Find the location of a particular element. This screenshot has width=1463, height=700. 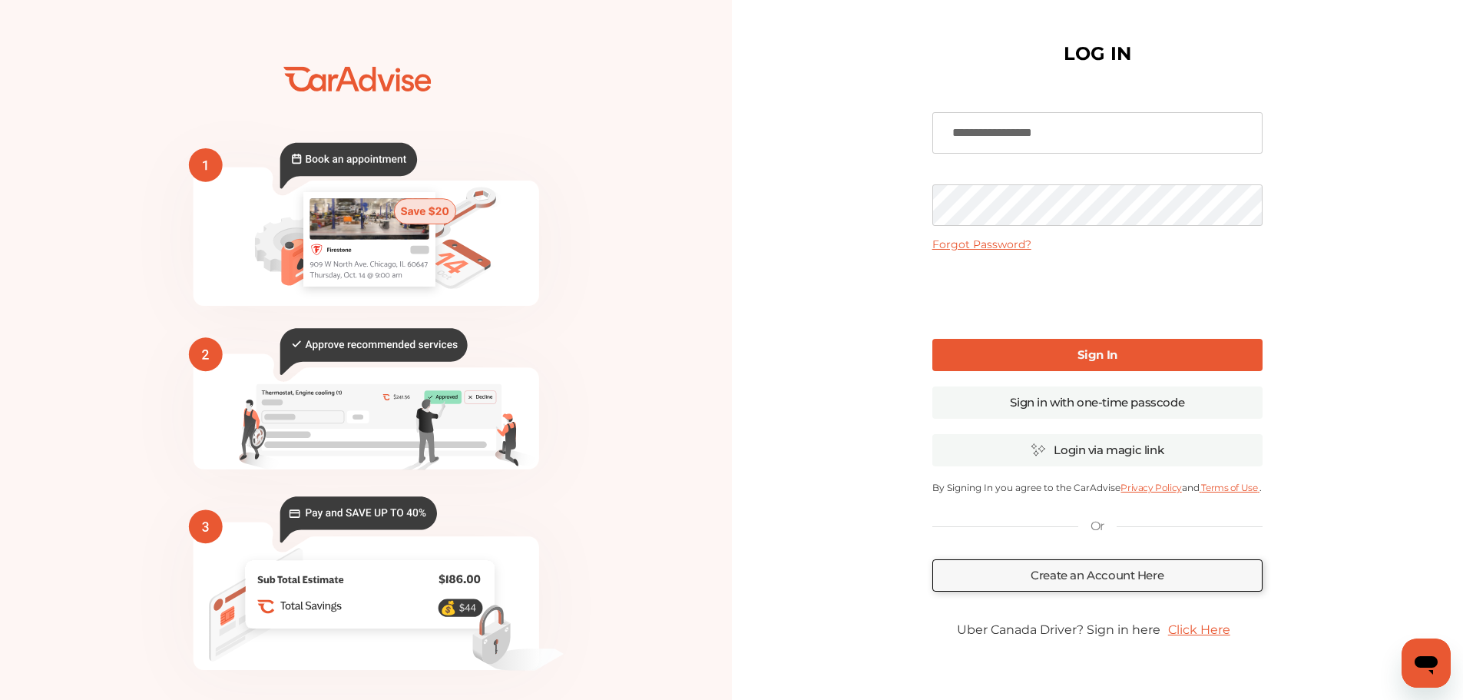

p: Or is located at coordinates (1098, 526).